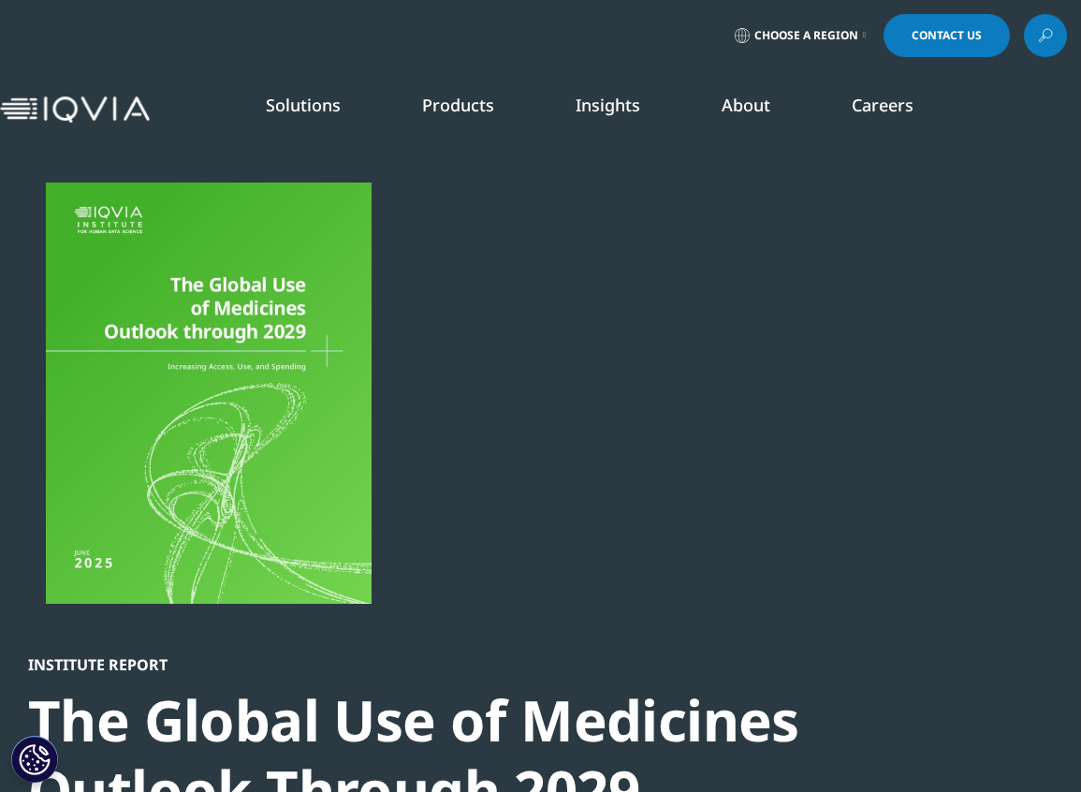  What do you see at coordinates (946, 36) in the screenshot?
I see `a: Contact Us` at bounding box center [946, 36].